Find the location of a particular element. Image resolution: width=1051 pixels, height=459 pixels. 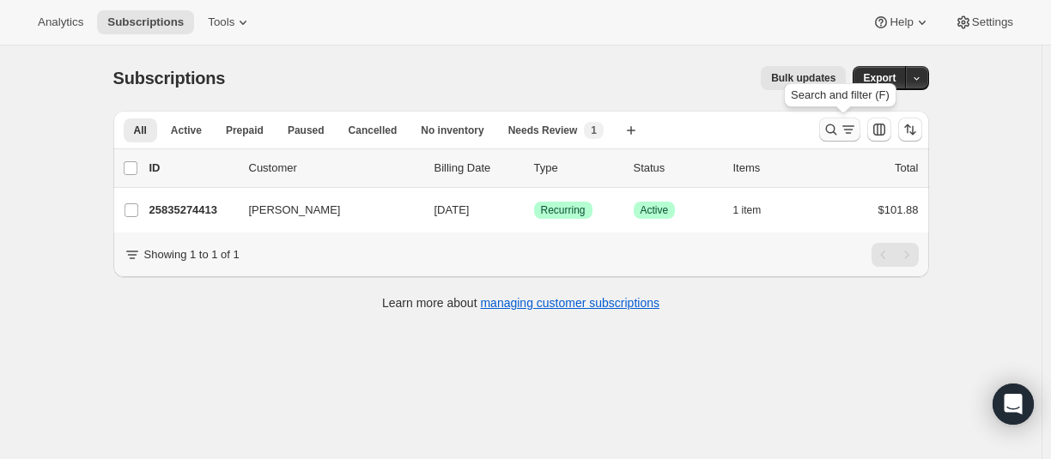

span: Help is located at coordinates (900, 22).